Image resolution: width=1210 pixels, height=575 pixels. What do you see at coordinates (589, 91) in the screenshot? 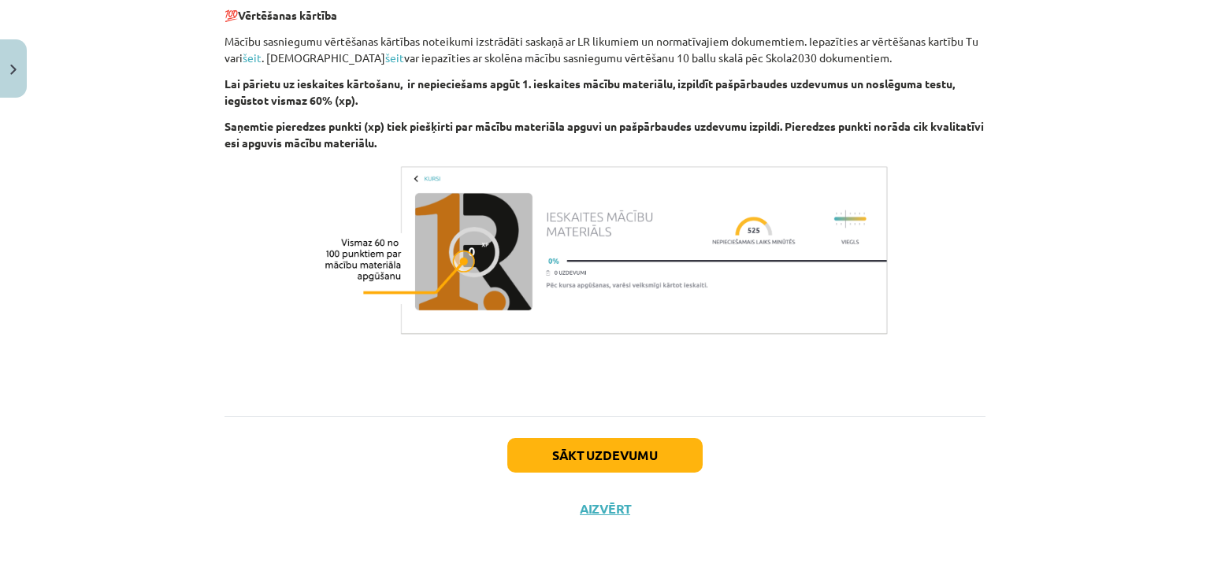
I see `b: Lai pārietu uz ieskaites kārtošanu, ir nepieciešams apgūt 1. ieskaites mācību materiālu, izpildīt...` at bounding box center [589, 91].